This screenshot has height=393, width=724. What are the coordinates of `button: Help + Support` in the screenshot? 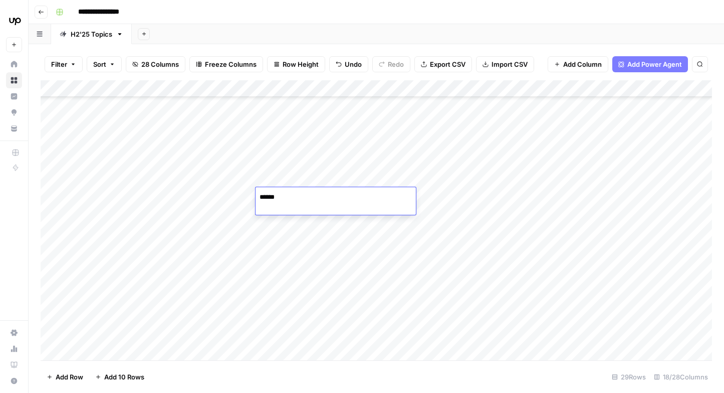 It's located at (14, 381).